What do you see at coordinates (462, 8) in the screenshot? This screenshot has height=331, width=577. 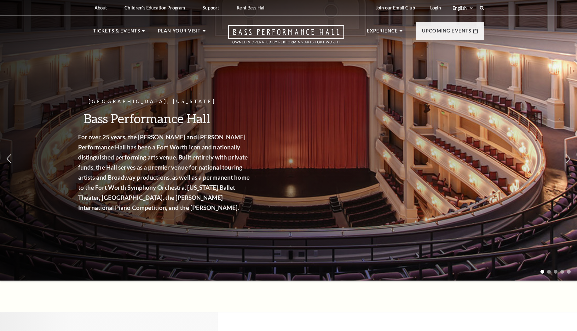 I see `select: Select:` at bounding box center [462, 8].